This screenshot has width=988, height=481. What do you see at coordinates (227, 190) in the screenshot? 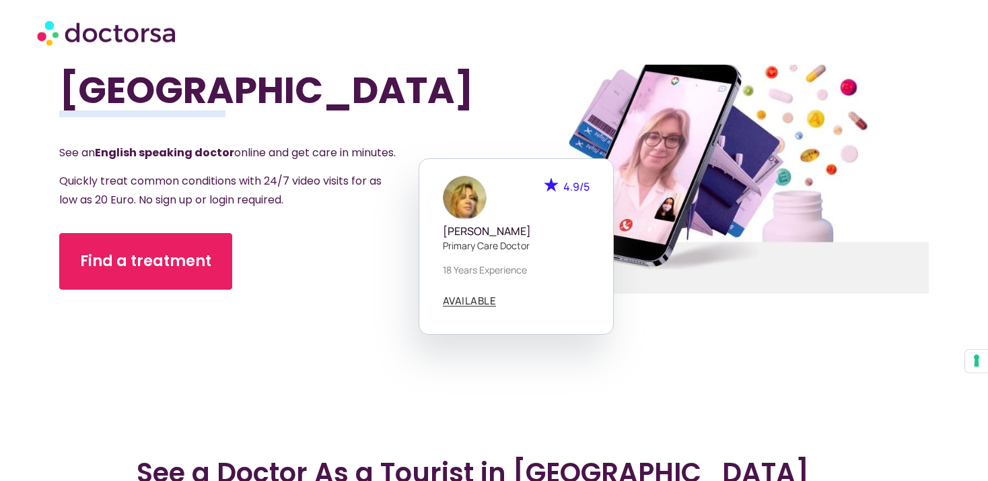
I see `p: Quickly treat common conditions with 24/7 video visits for as low as 20 Euro. No sign up or login...` at bounding box center [227, 190].